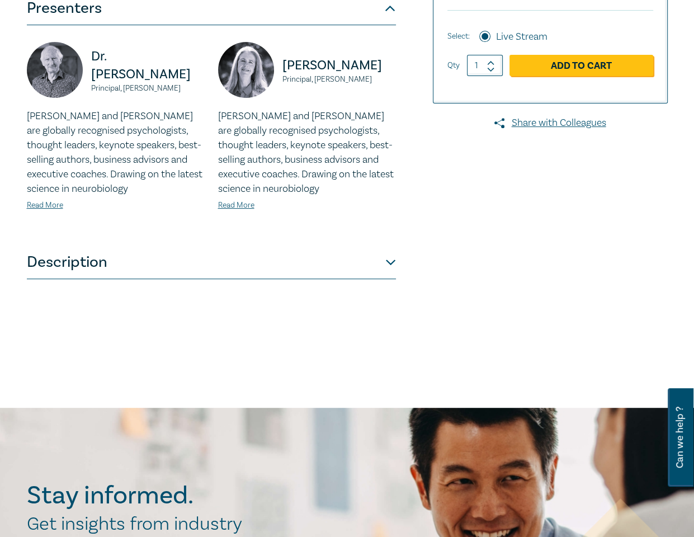  Describe the element at coordinates (55, 70) in the screenshot. I see `img: https://s3.ap-southeast-2.amazonaws.com/leo-cussen-store-production-content/Contacts/Bob%20Murray...` at that location.